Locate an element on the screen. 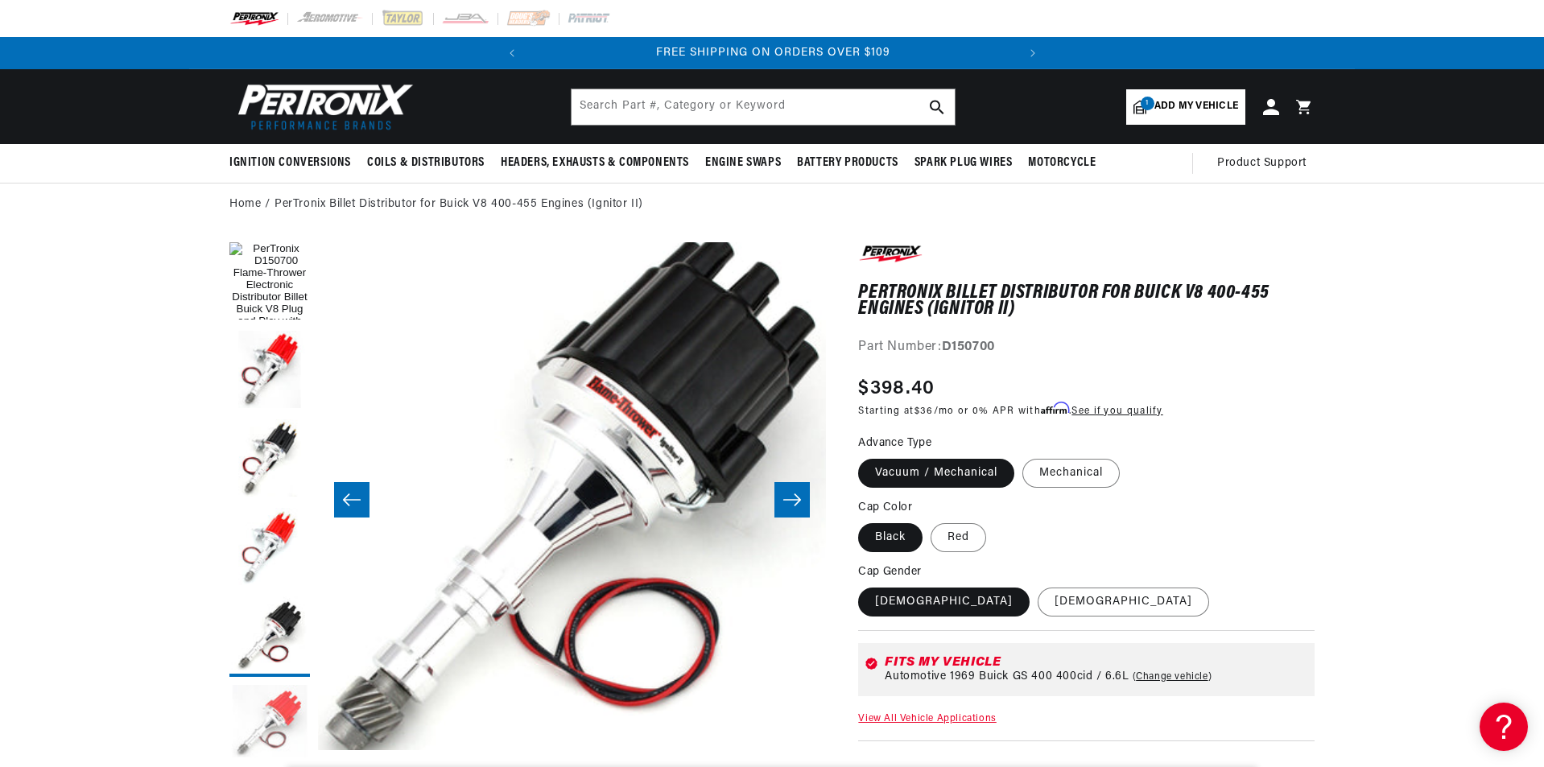 The width and height of the screenshot is (1544, 767). button: Load image 5 in gallery view is located at coordinates (270, 637).